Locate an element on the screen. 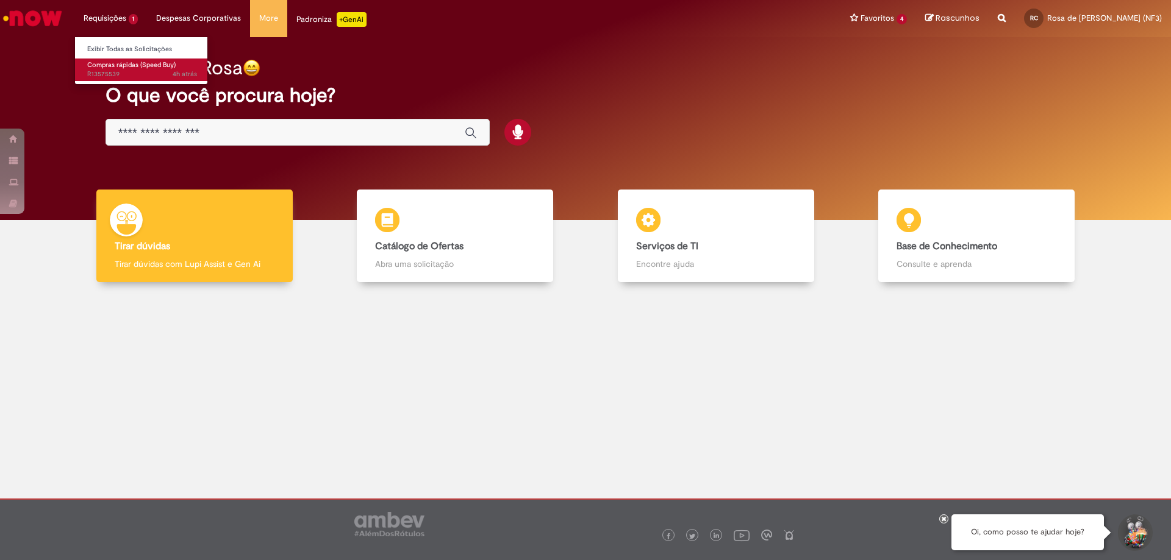 The width and height of the screenshot is (1171, 560). p: +GenAi is located at coordinates (351, 20).